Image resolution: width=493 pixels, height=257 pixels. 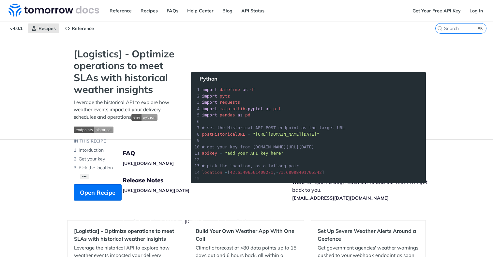 What do you see at coordinates (368, 235) in the screenshot?
I see `h2: Set Up Severe Weather Alerts Around a Geofence` at bounding box center [368, 235].